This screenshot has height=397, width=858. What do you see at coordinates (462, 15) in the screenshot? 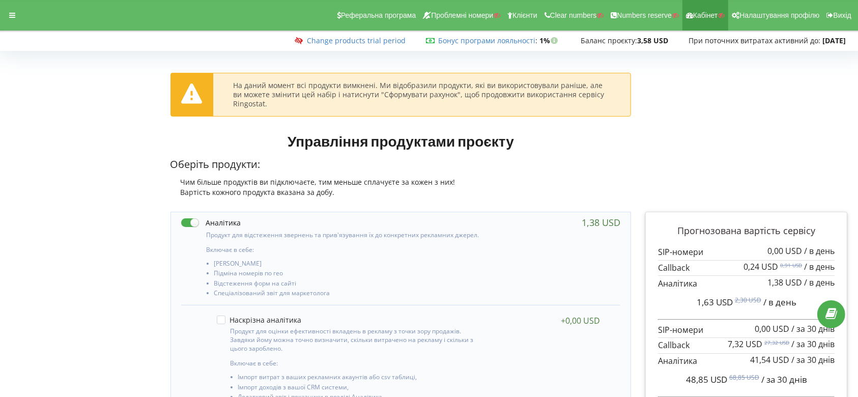
I see `span: Проблемні номери` at bounding box center [462, 15].